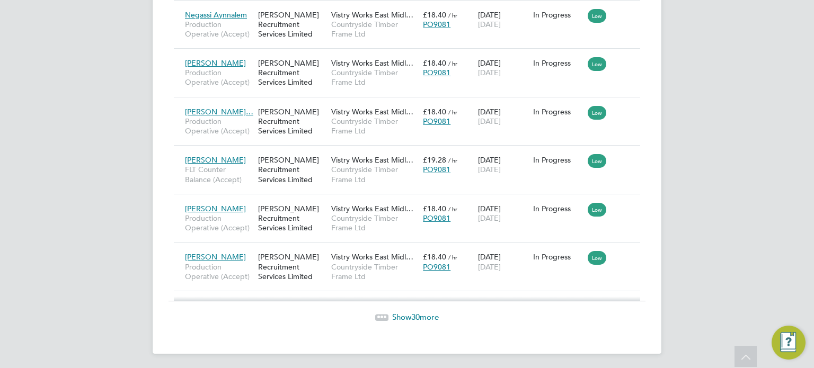  What do you see at coordinates (415, 317) in the screenshot?
I see `span: Show more` at bounding box center [415, 317].